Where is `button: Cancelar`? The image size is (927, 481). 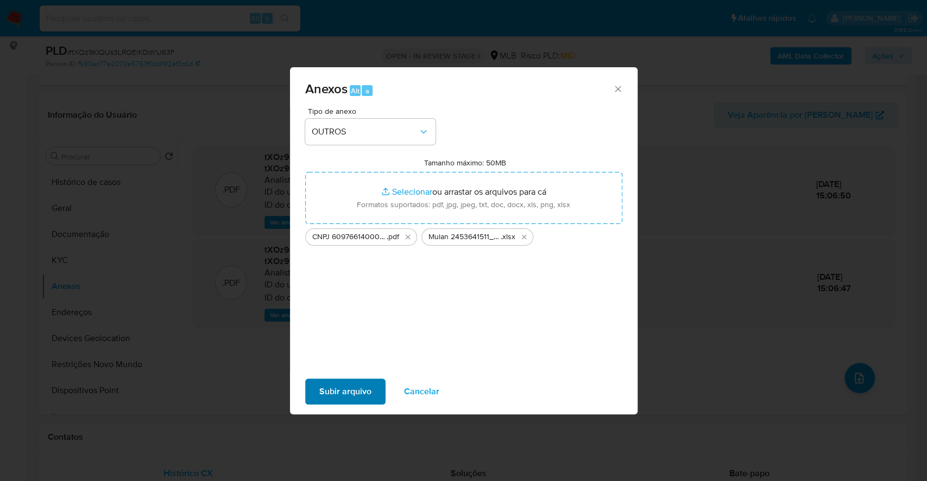
button: Cancelar is located at coordinates (421, 392).